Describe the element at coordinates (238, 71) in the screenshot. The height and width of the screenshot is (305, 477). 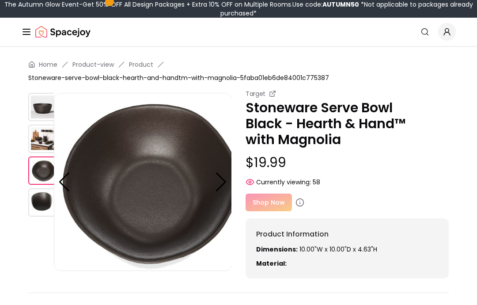
I see `nav: breadcrumb` at that location.